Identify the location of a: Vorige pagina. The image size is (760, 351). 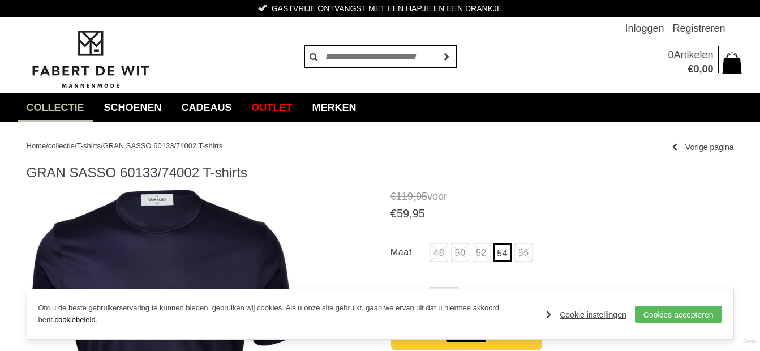
(703, 147).